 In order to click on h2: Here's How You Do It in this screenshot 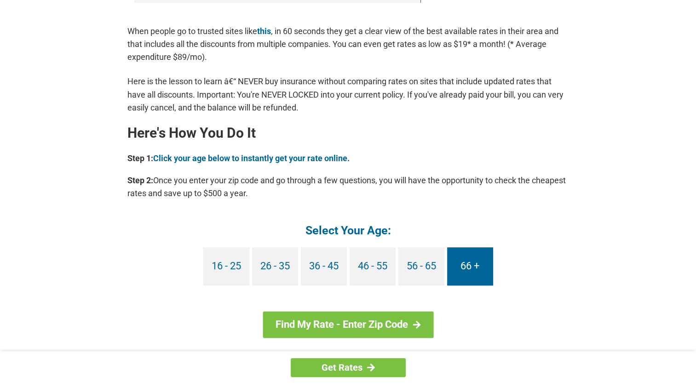, I will do `click(348, 133)`.